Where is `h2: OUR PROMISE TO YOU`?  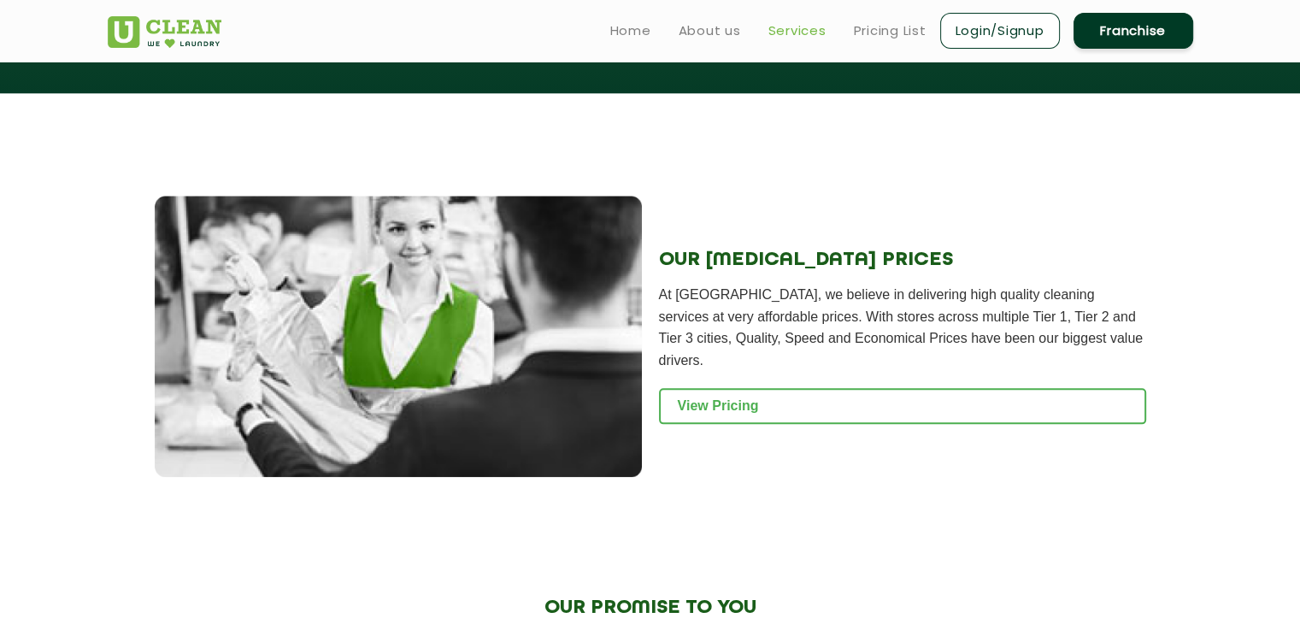 h2: OUR PROMISE TO YOU is located at coordinates (650, 608).